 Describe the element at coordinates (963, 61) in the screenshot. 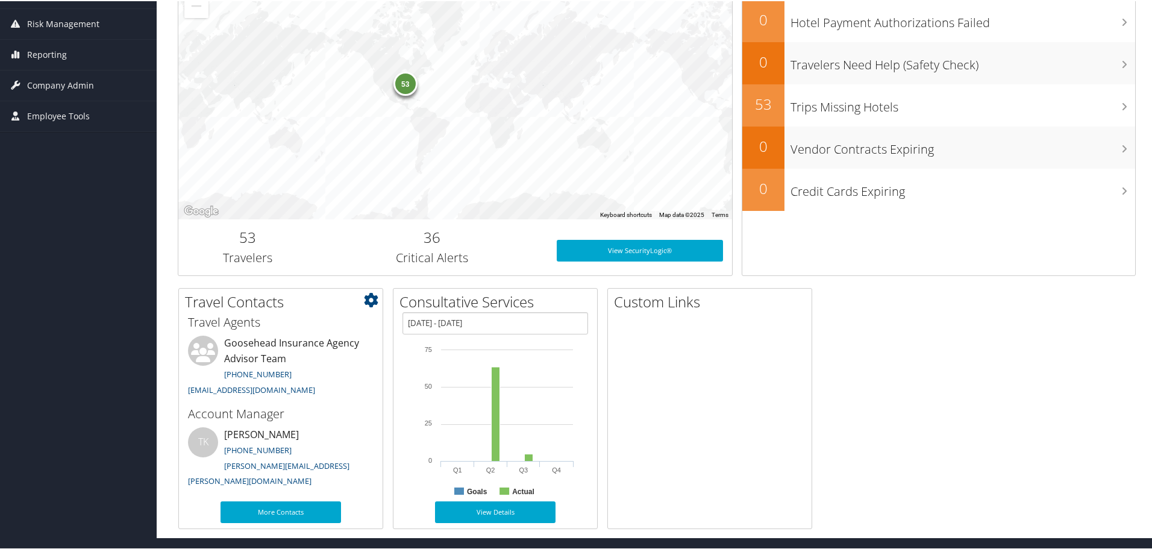

I see `h3: Travelers Need Help (Safety Check)` at that location.